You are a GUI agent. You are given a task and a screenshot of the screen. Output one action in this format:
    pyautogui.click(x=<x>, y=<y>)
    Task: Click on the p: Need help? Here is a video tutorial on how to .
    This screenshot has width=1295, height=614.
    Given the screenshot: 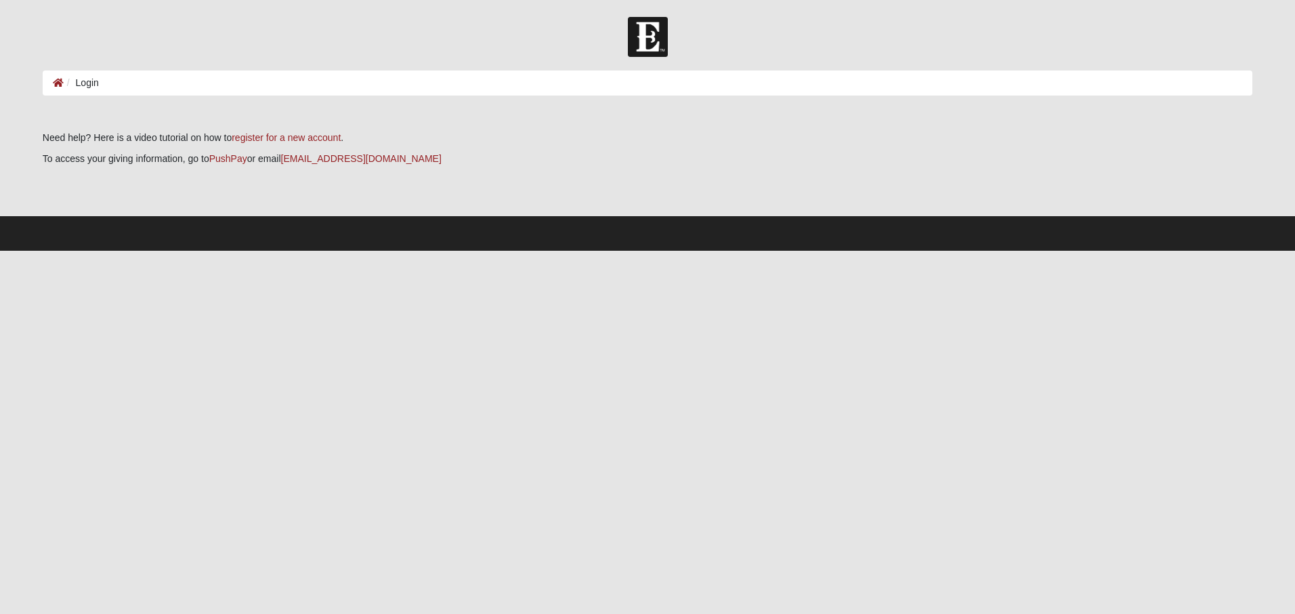 What is the action you would take?
    pyautogui.click(x=648, y=138)
    